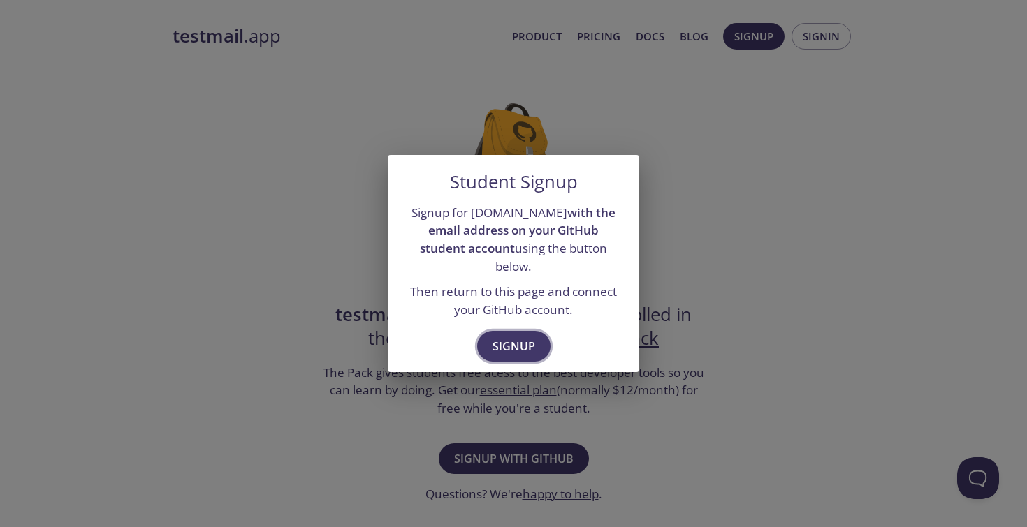 The width and height of the screenshot is (1027, 527). I want to click on span: Signup, so click(513, 346).